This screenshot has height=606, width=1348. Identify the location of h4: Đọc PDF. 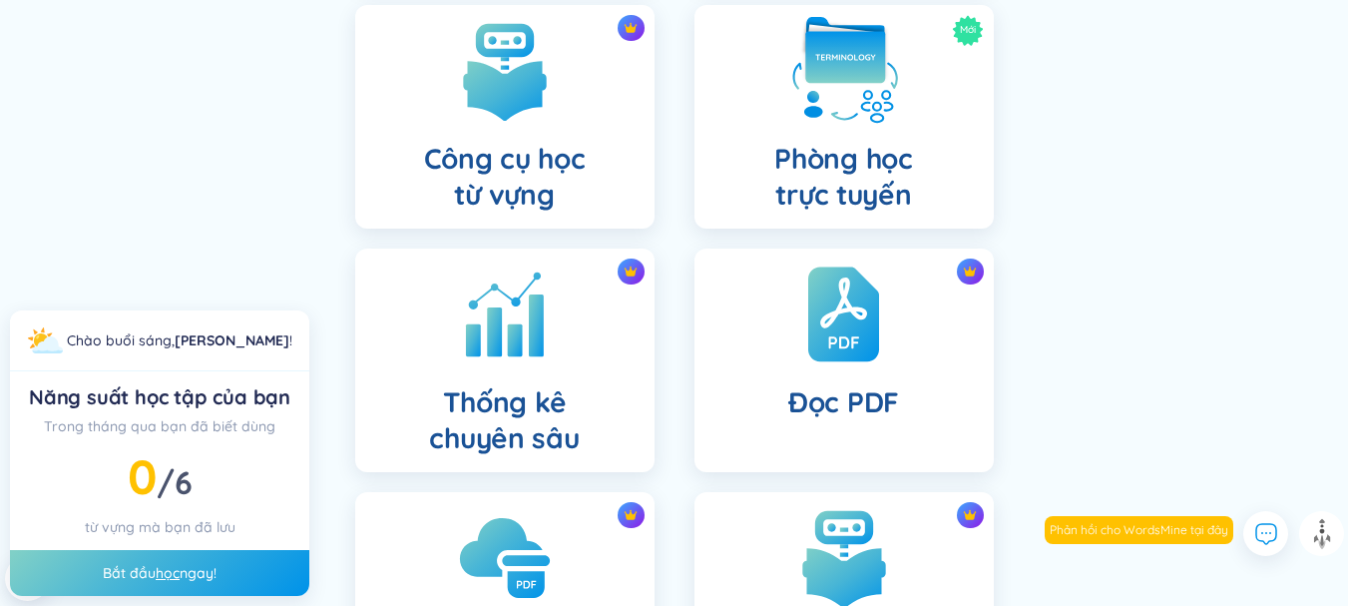
(843, 402).